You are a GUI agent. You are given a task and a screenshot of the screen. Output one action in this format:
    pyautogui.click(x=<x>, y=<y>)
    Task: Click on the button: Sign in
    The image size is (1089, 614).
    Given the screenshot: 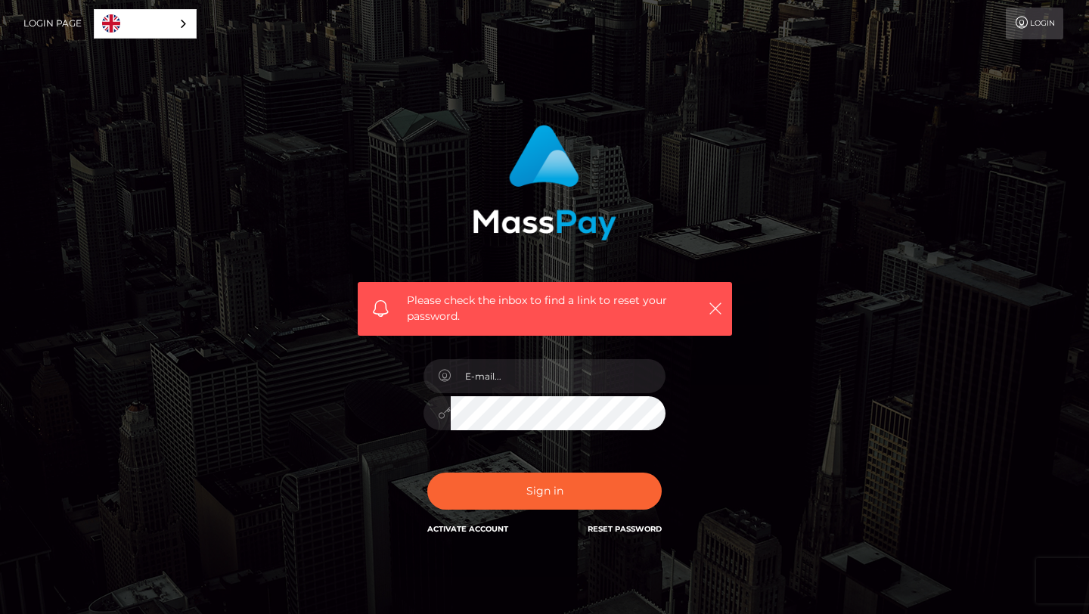 What is the action you would take?
    pyautogui.click(x=544, y=491)
    